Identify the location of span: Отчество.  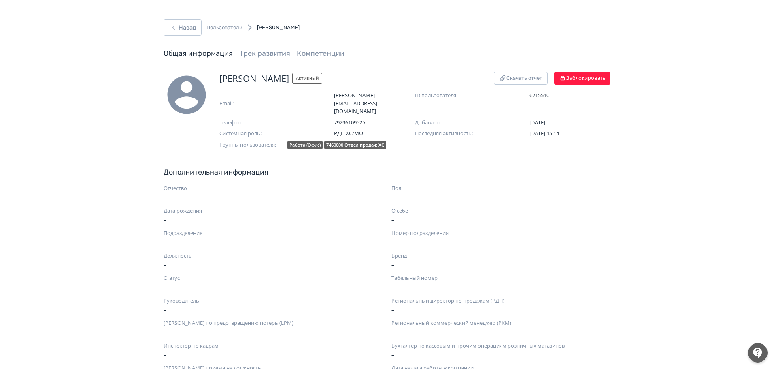
(273, 188).